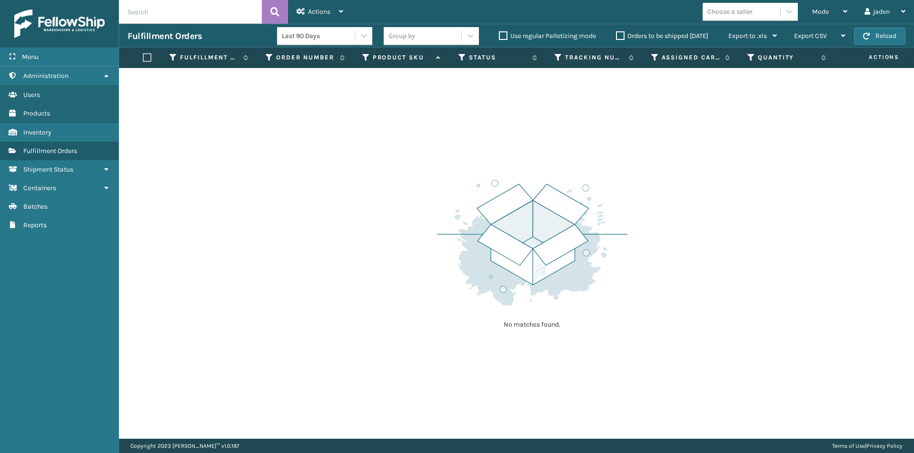 The height and width of the screenshot is (453, 914). I want to click on span: Inventory, so click(37, 132).